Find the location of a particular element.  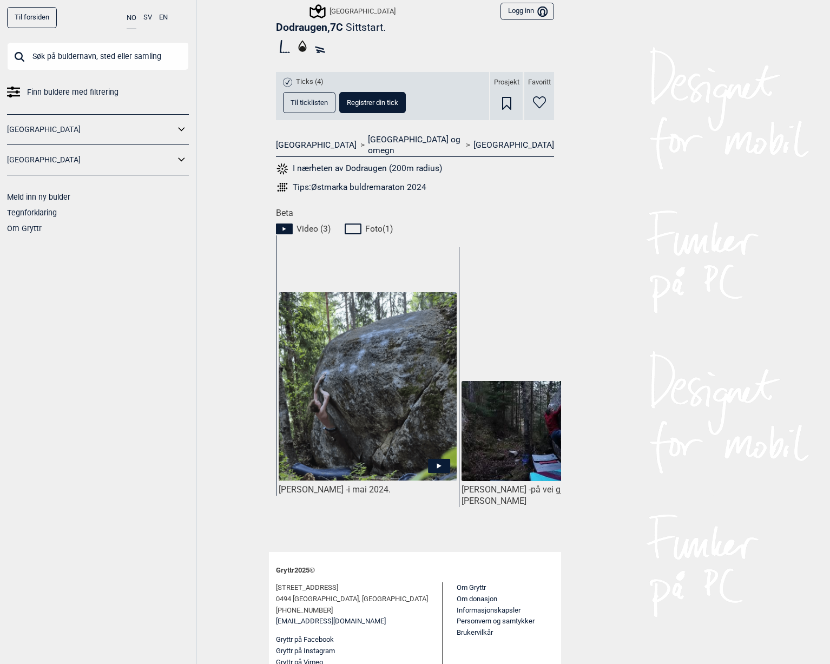

a: Finn buldere med filtrering is located at coordinates (98, 92).